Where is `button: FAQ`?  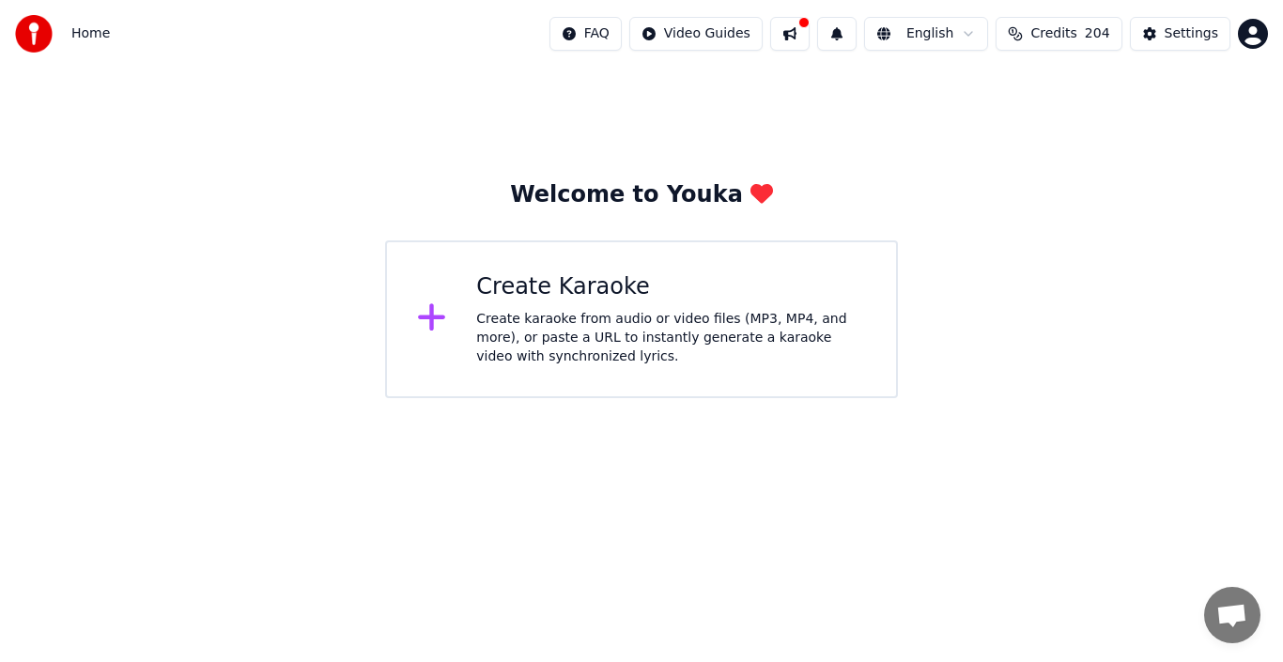 button: FAQ is located at coordinates (585, 34).